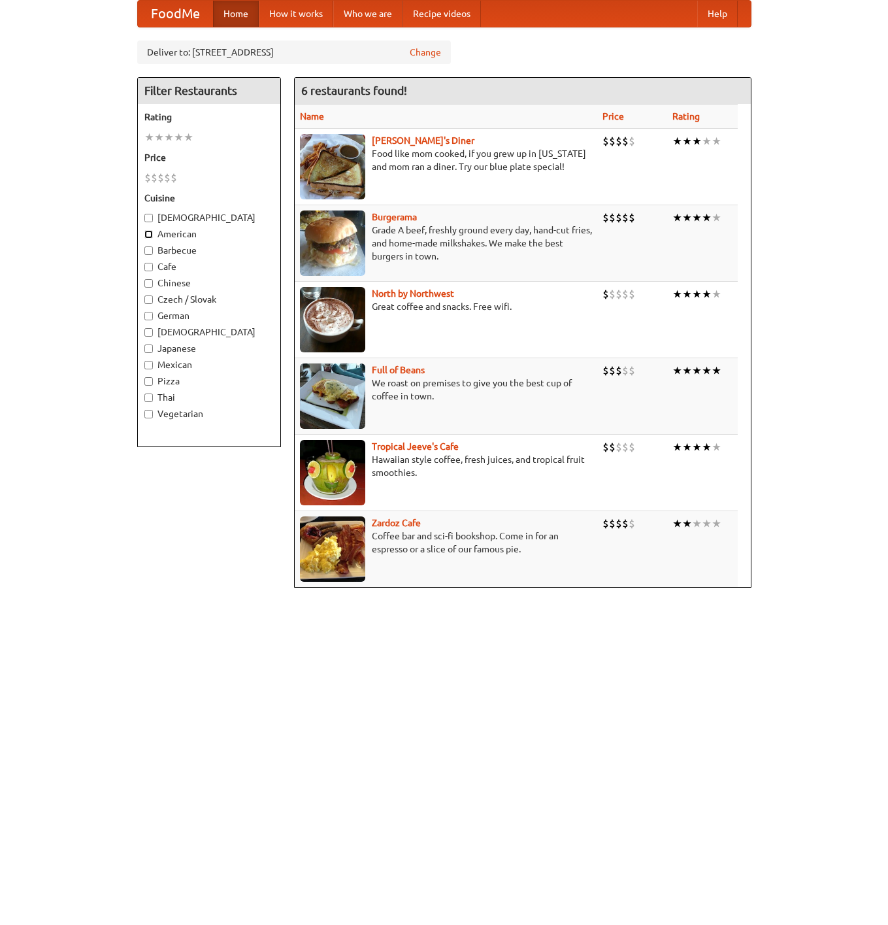  What do you see at coordinates (148, 299) in the screenshot?
I see `input: Czech / Slovak` at bounding box center [148, 299].